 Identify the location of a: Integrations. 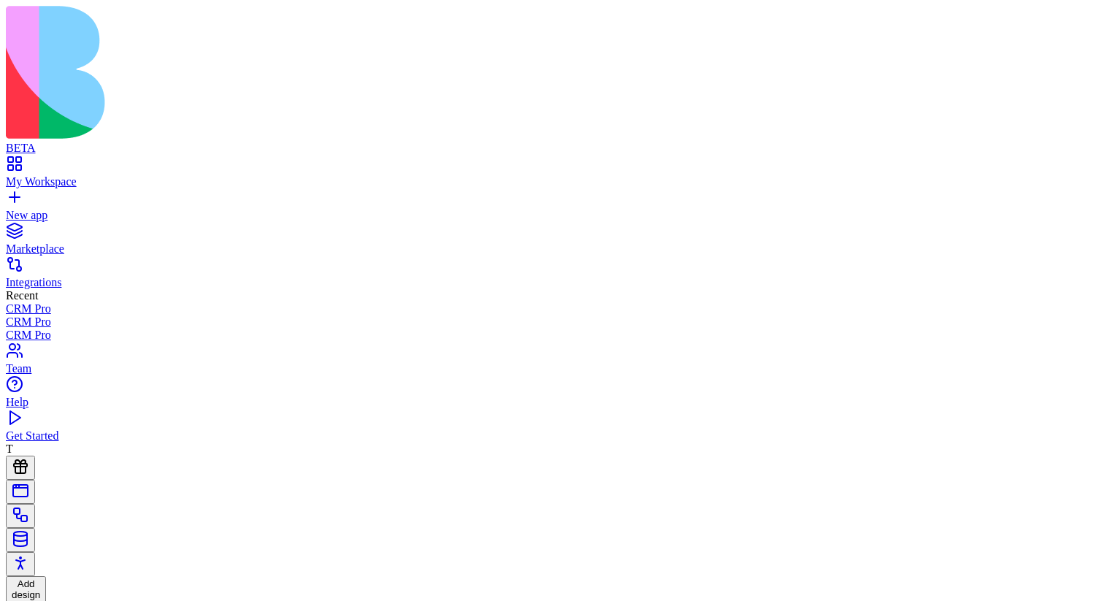
(552, 276).